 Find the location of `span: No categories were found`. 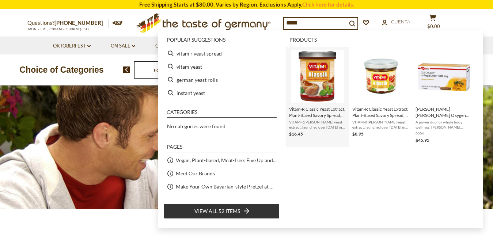

span: No categories were found is located at coordinates (196, 126).